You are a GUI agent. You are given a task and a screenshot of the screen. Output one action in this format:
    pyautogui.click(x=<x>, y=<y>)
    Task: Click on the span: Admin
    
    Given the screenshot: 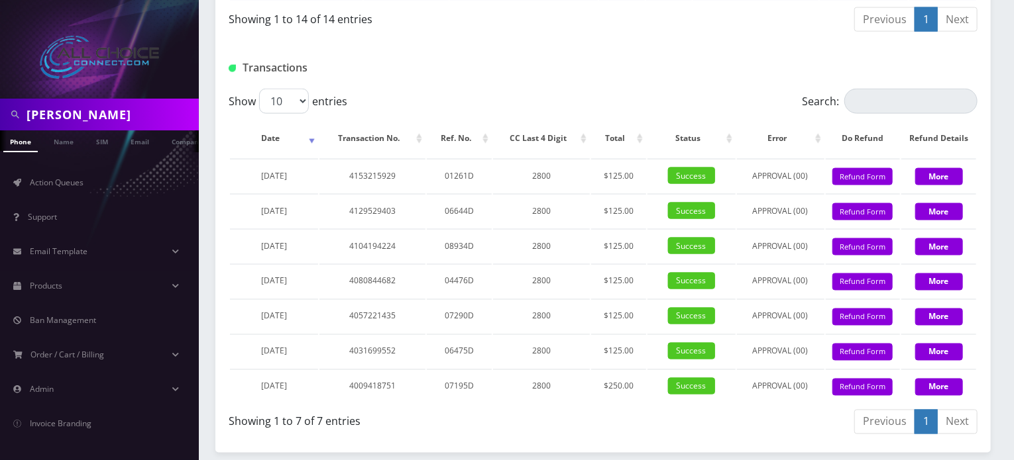 What is the action you would take?
    pyautogui.click(x=42, y=389)
    